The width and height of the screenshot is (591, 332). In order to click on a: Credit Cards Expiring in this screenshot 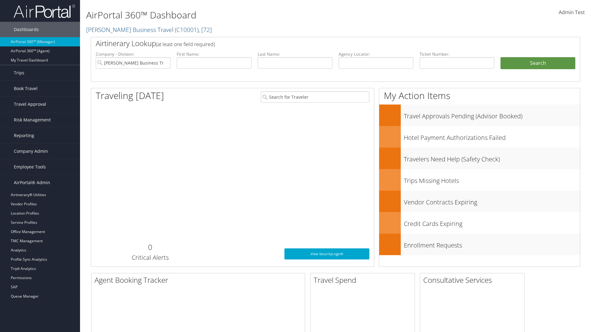, I will do `click(479, 223)`.